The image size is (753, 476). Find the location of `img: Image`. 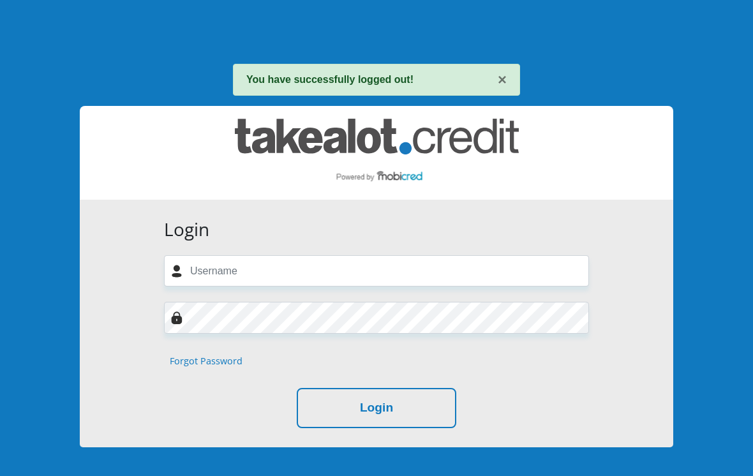

img: Image is located at coordinates (177, 318).